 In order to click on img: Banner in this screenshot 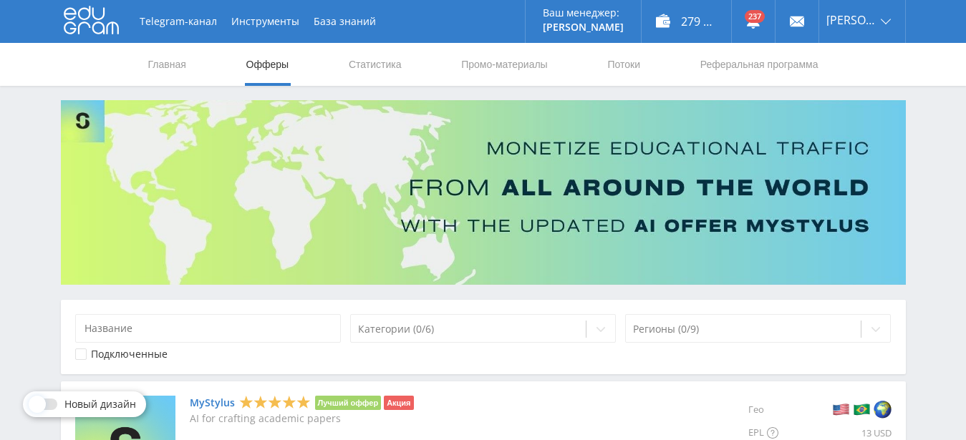, I will do `click(483, 193)`.